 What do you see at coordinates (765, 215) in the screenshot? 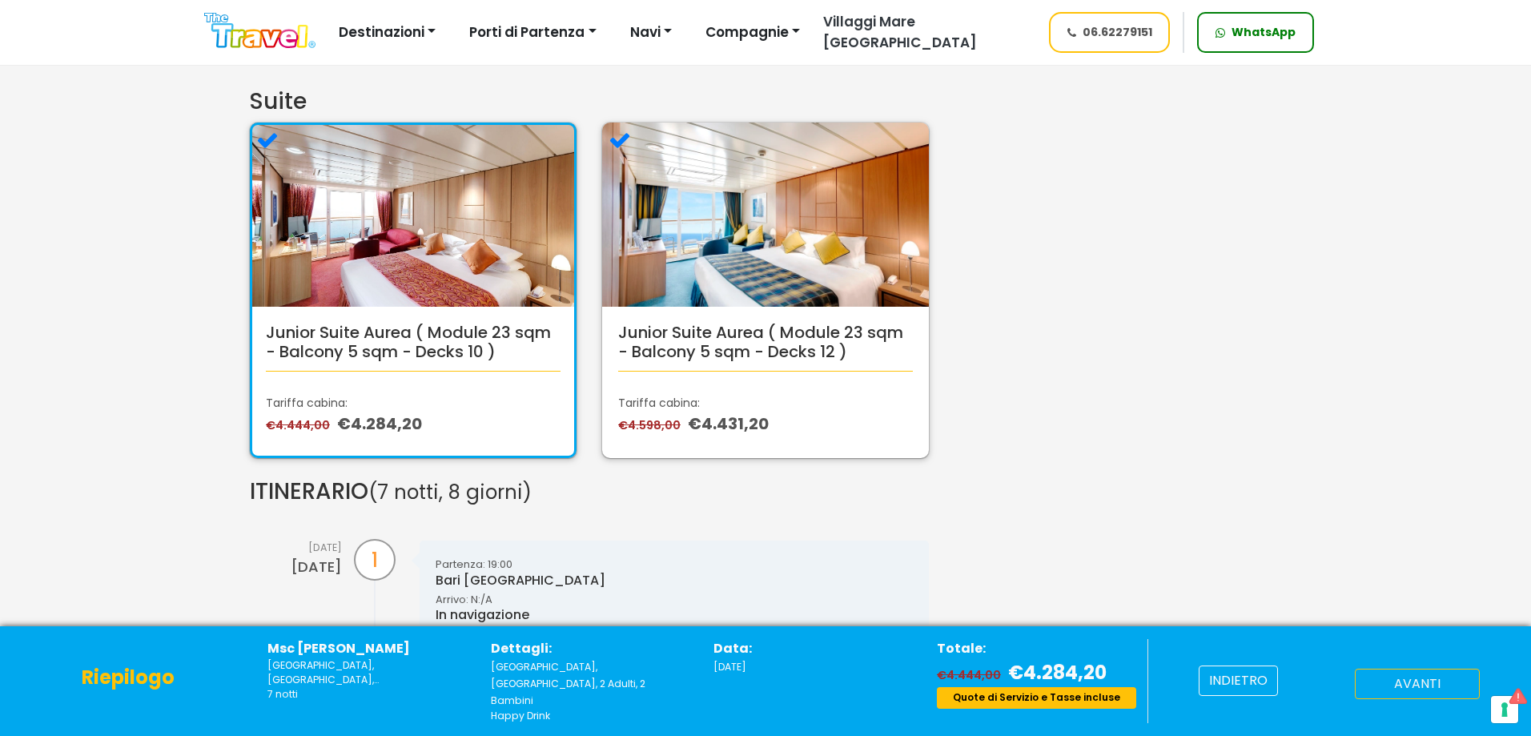
I see `img: SR2.webp` at bounding box center [765, 215].